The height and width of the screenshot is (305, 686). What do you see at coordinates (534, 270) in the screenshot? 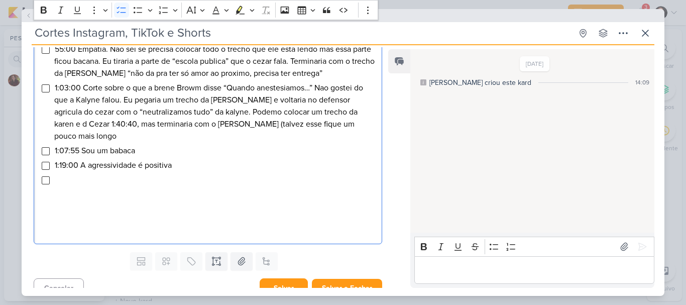
I see `div: Editor editing area: main` at bounding box center [534, 270].